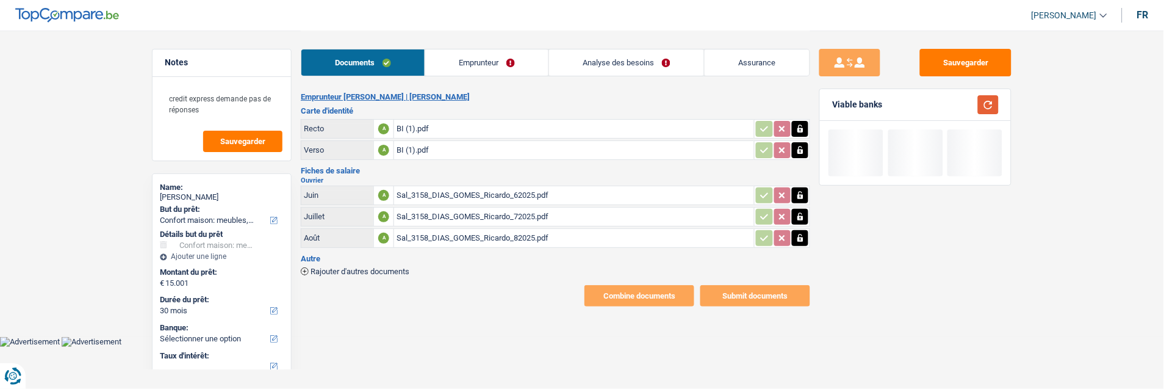  Describe the element at coordinates (857, 104) in the screenshot. I see `div: Viable banks` at that location.